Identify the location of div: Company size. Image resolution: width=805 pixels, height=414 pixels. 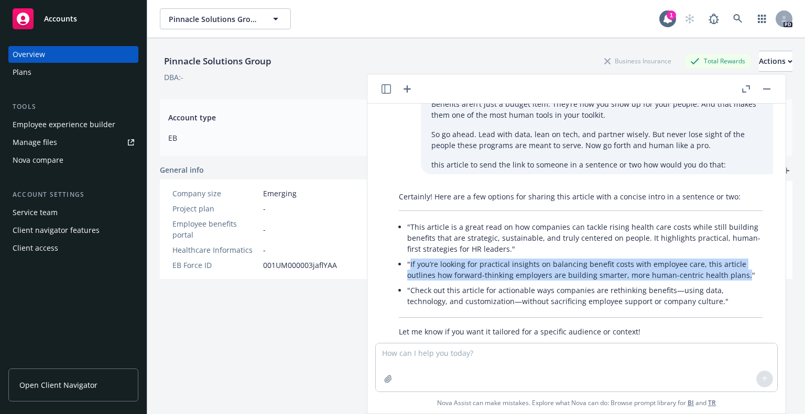
(215, 193).